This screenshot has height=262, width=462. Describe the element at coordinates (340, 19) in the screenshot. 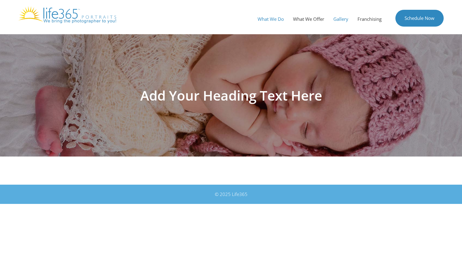

I see `a: Gallery` at that location.